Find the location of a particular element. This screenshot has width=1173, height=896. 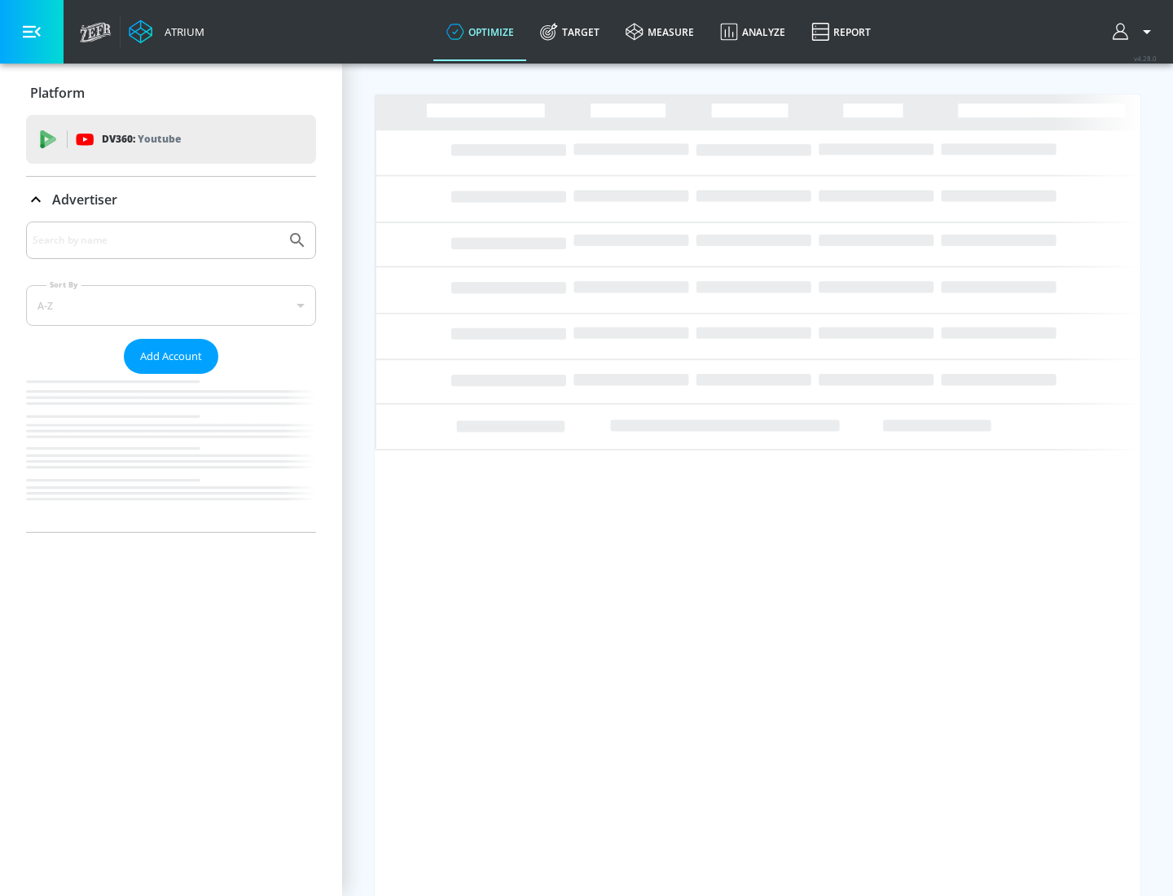

a: Target is located at coordinates (569, 32).